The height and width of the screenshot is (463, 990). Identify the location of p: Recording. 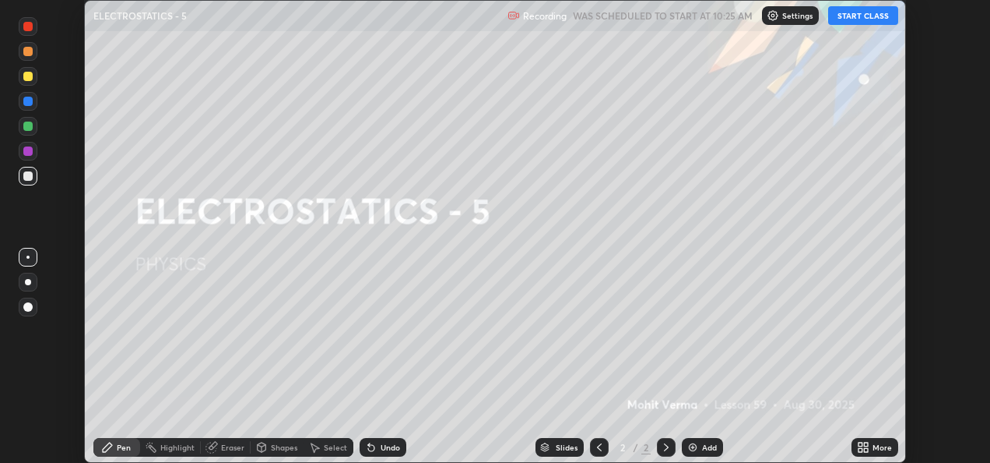
(545, 16).